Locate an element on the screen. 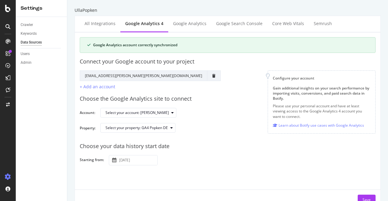 This screenshot has height=201, width=388. div: Core Web Vitals is located at coordinates (288, 24).